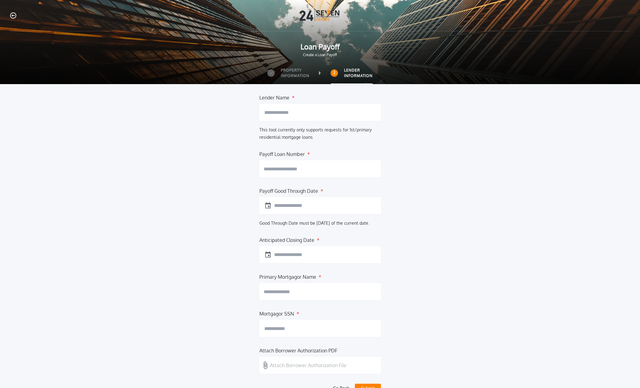  I want to click on p: Attach Borrower Authorization File, so click(308, 365).